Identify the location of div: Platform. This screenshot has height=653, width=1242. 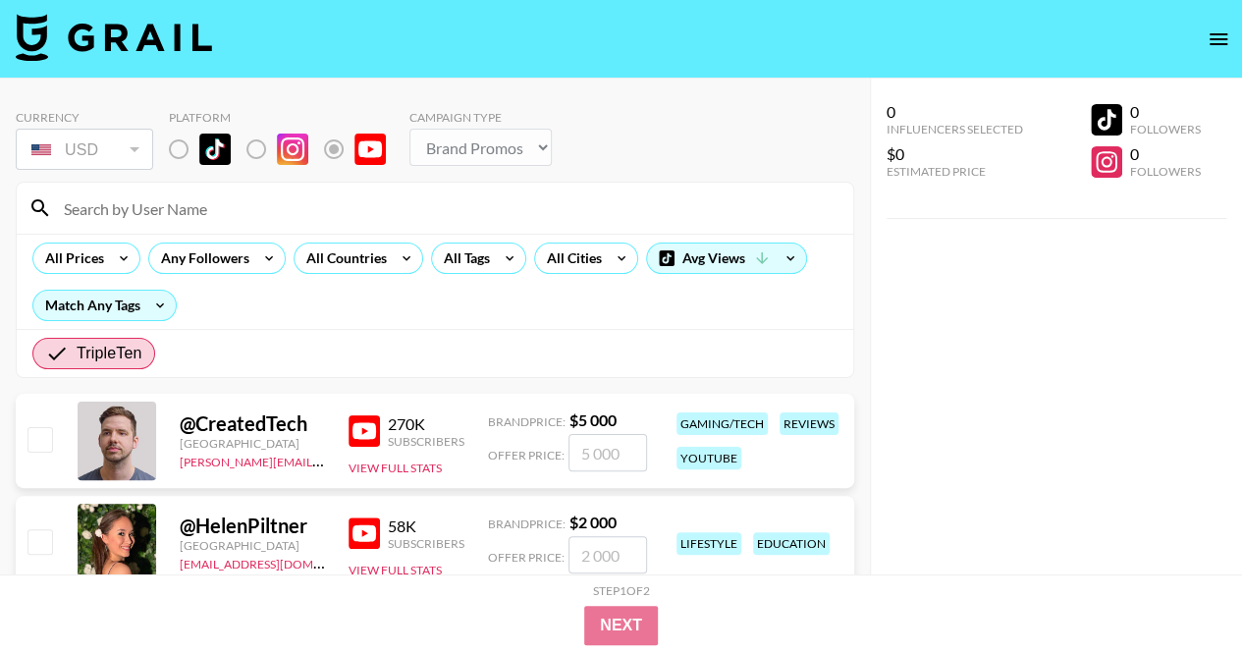
(285, 117).